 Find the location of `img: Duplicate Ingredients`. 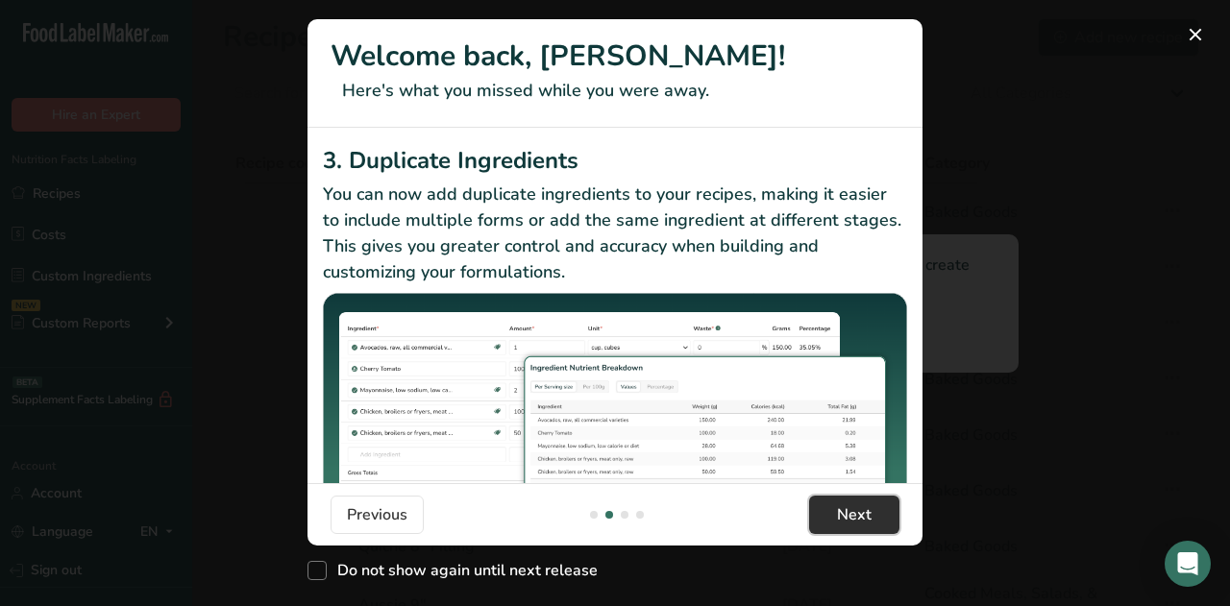

img: Duplicate Ingredients is located at coordinates (615, 402).